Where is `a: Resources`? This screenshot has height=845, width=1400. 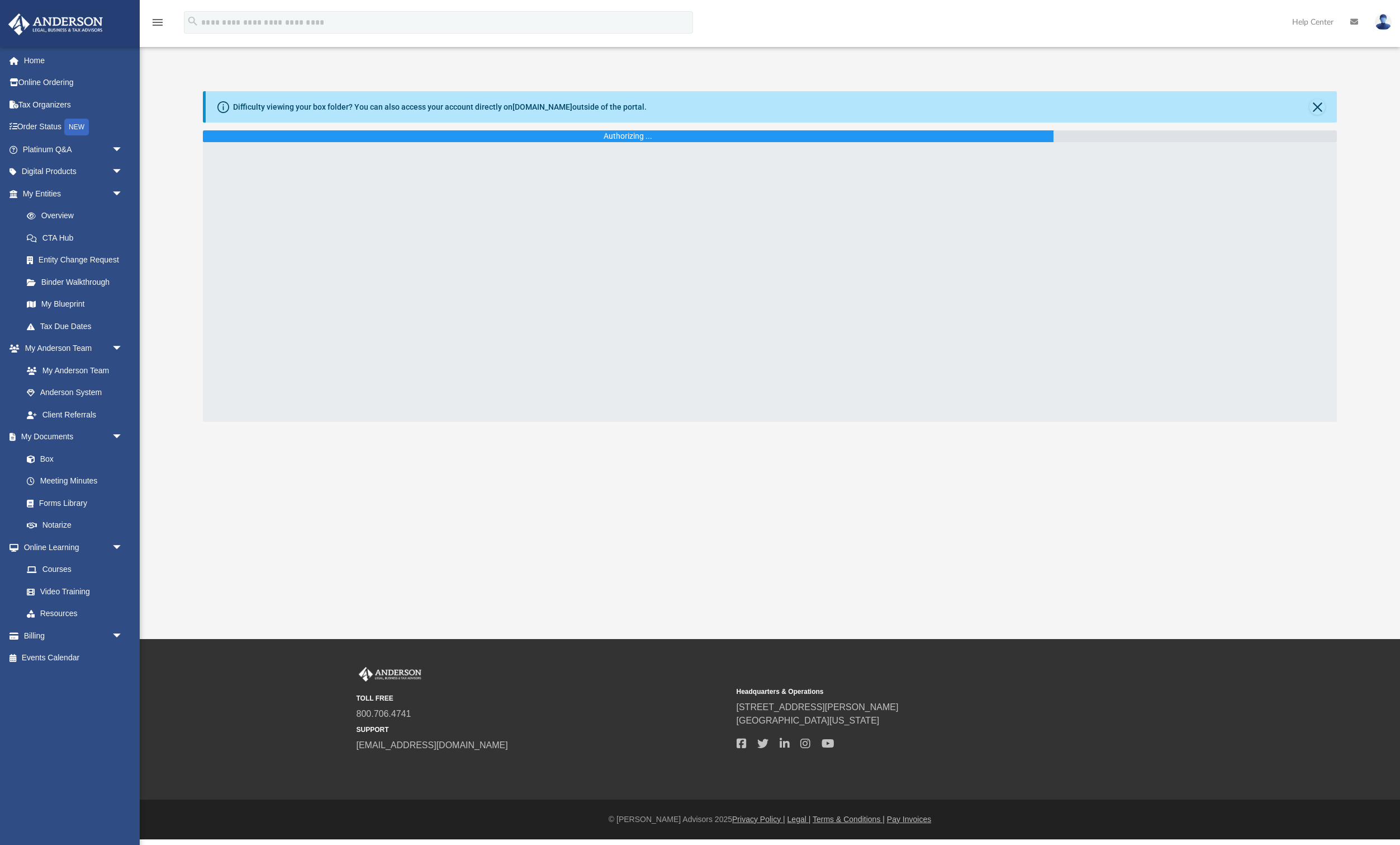 a: Resources is located at coordinates (75, 614).